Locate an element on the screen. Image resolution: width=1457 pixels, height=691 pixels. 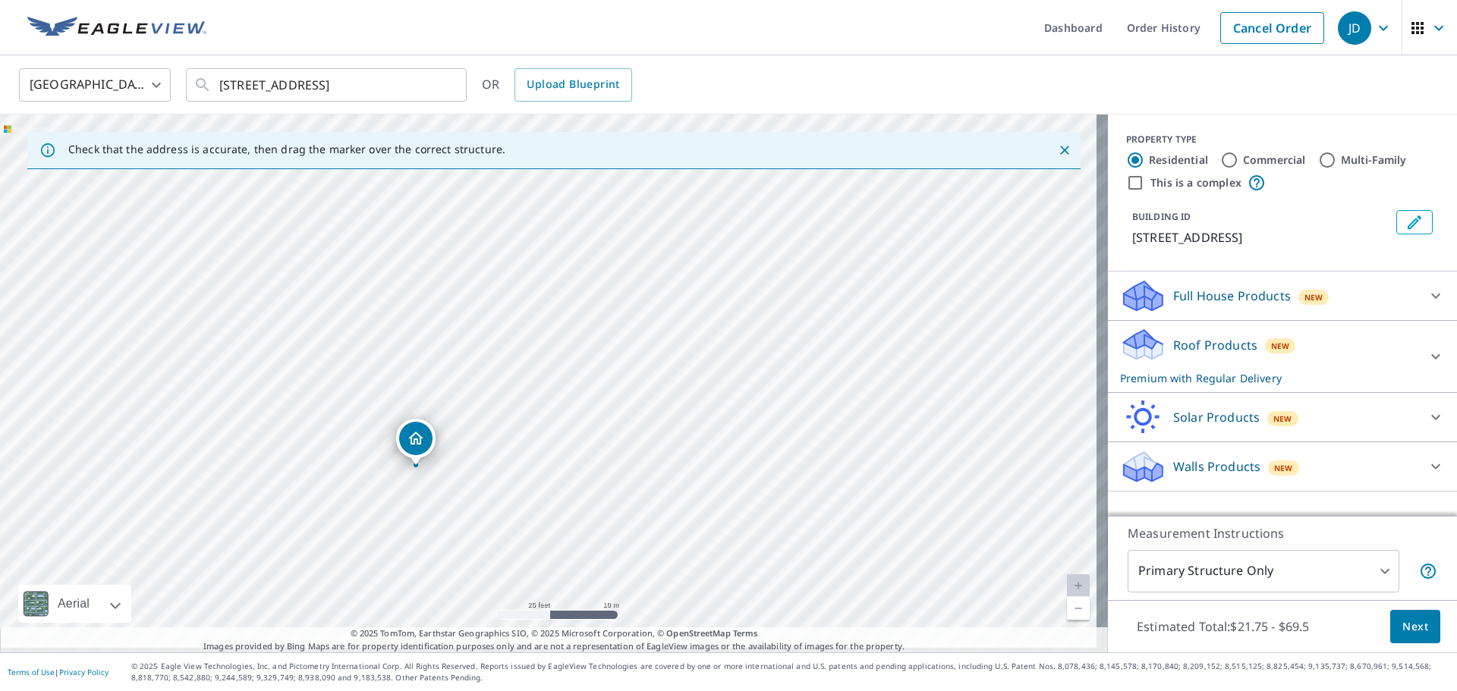
span: © 2025 TomTom, Earthstar Geographics SIO, © 2025 Microsoft Corporation, © is located at coordinates (554, 634).